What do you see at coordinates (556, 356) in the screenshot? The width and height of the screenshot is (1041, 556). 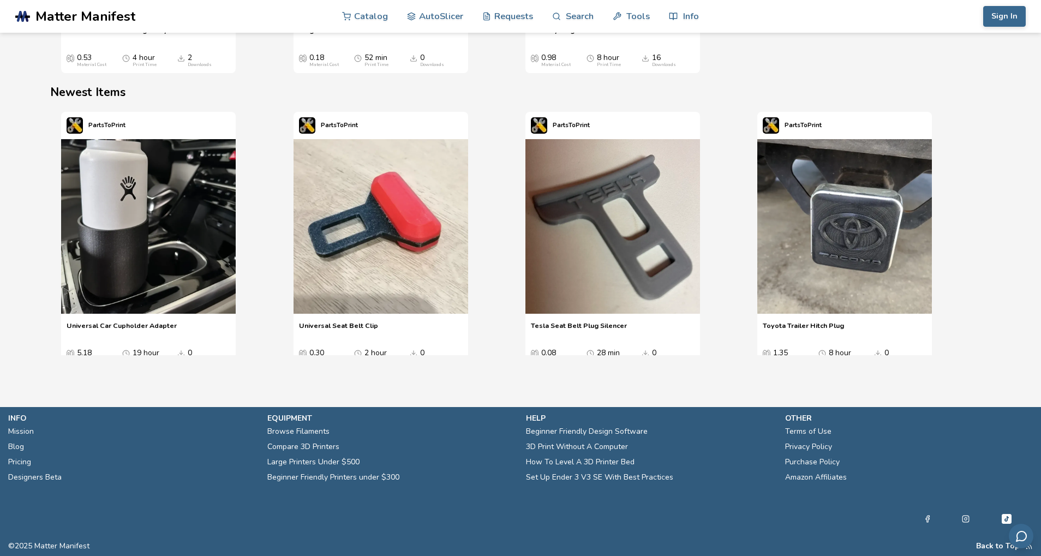 I see `div: 0.08` at bounding box center [556, 356].